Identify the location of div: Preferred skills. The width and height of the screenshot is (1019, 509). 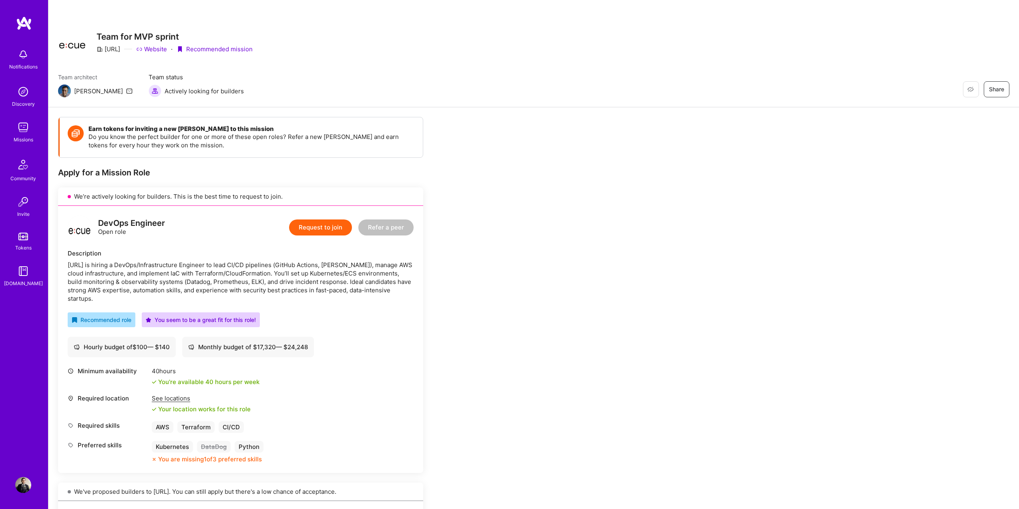
(108, 445).